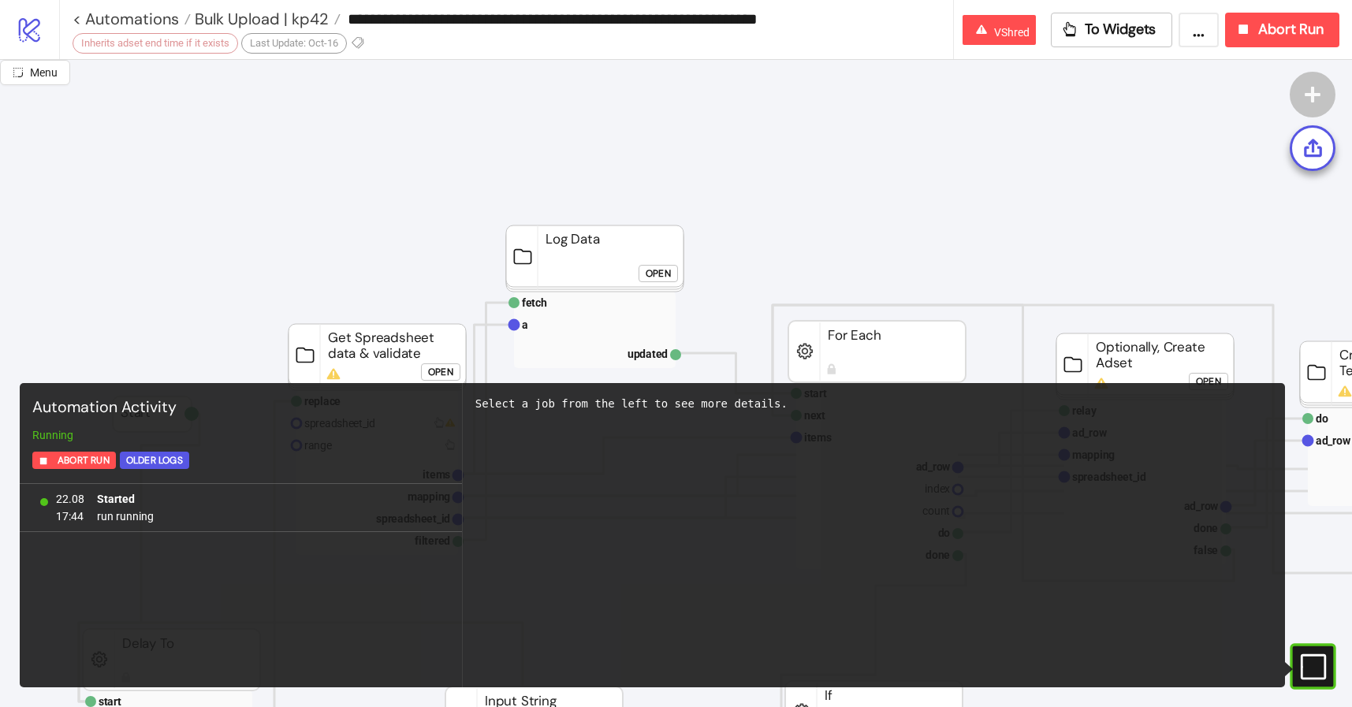  I want to click on button: Older Logs, so click(155, 460).